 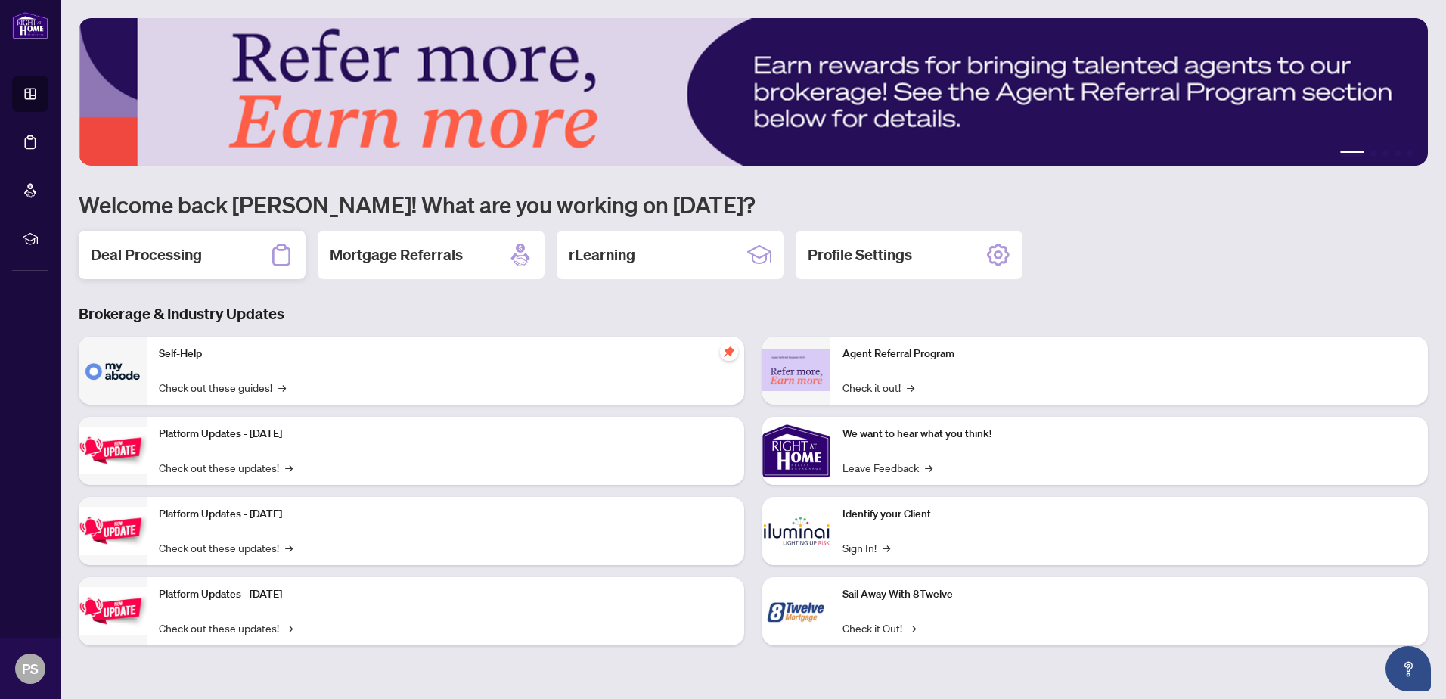 What do you see at coordinates (866, 547) in the screenshot?
I see `a: Sign In!→` at bounding box center [866, 547].